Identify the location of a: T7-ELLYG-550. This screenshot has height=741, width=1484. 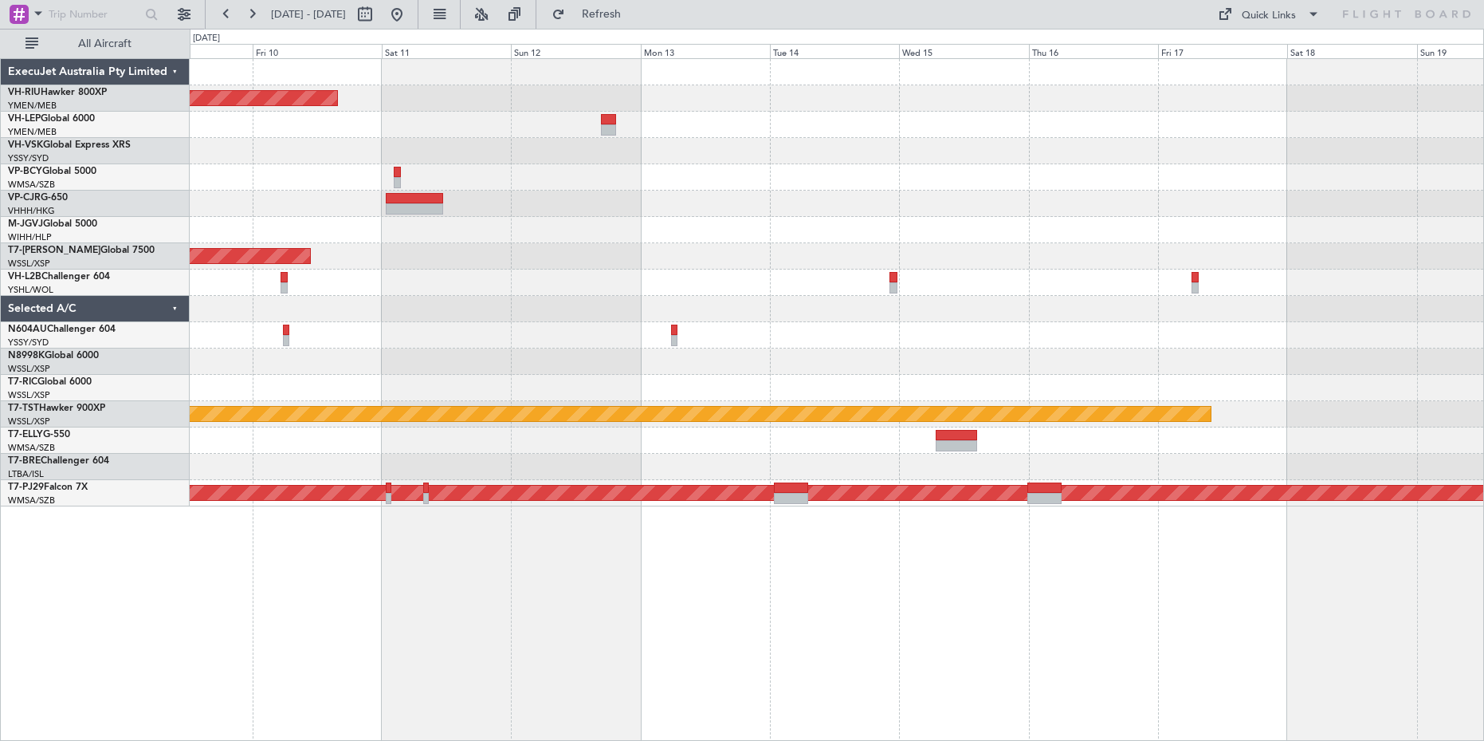
(39, 434).